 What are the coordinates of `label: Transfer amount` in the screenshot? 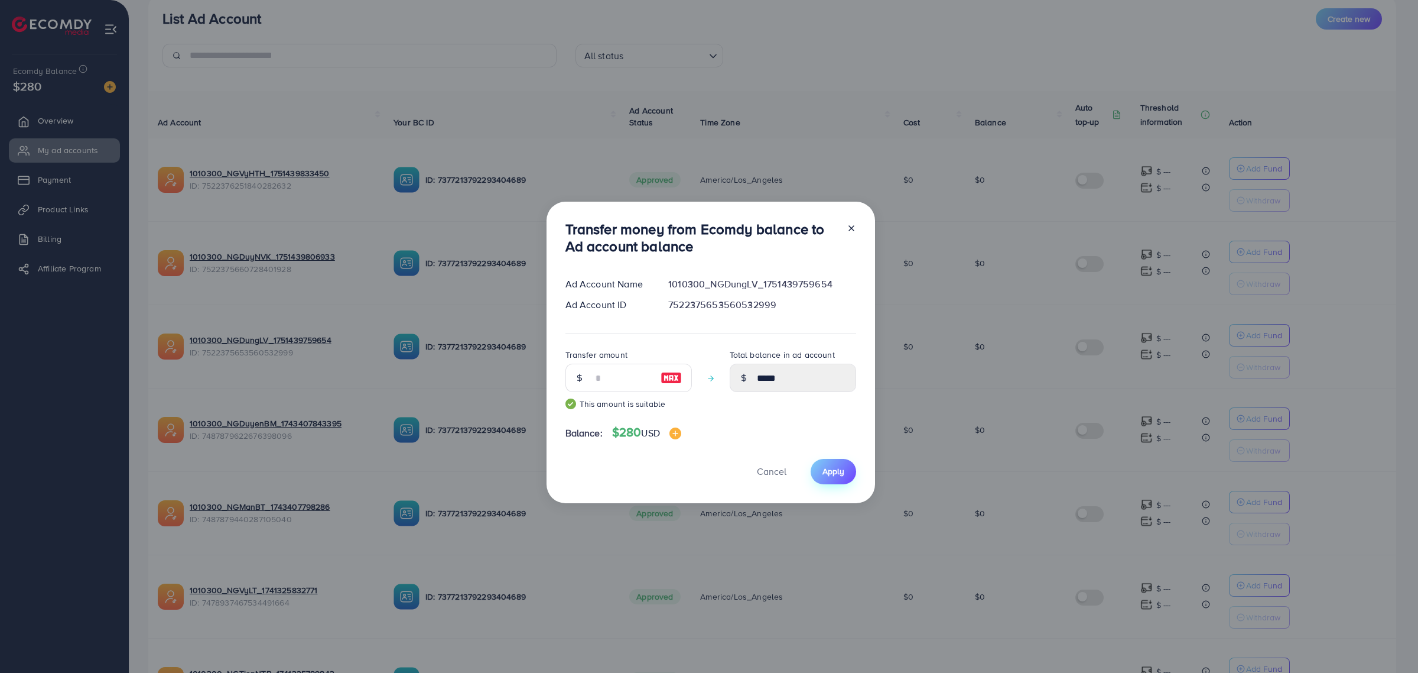 It's located at (596, 355).